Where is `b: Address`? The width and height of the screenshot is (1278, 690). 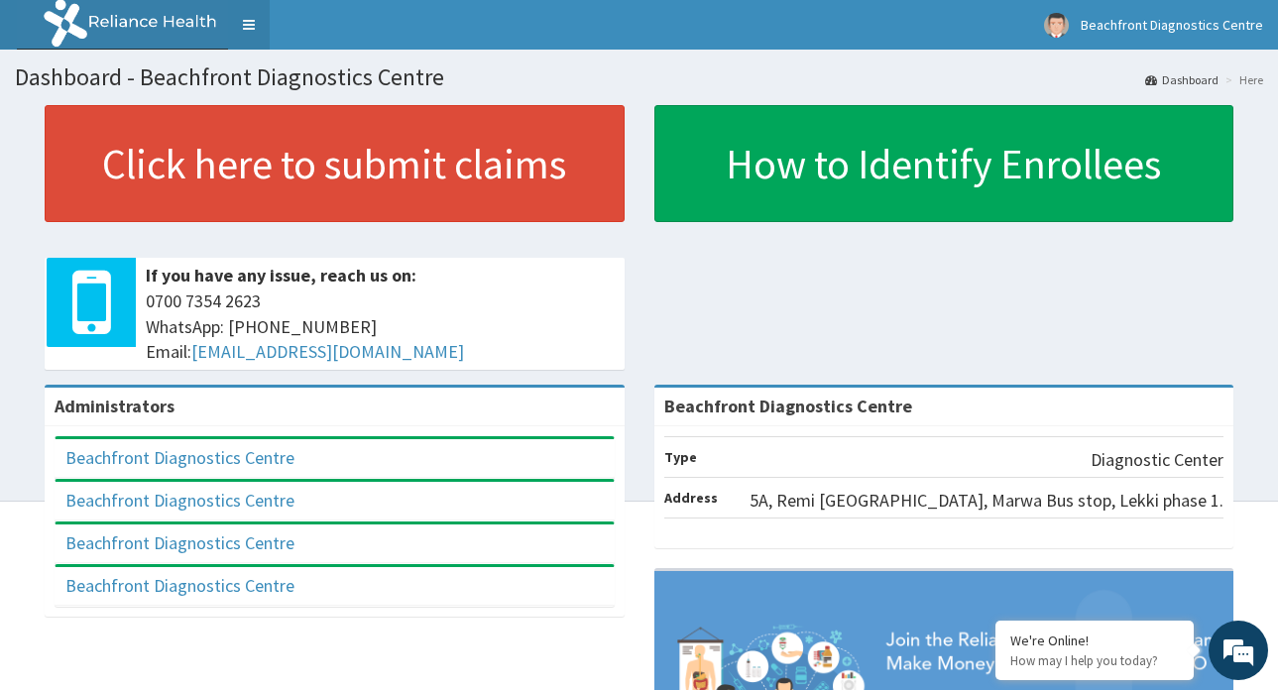
b: Address is located at coordinates (691, 498).